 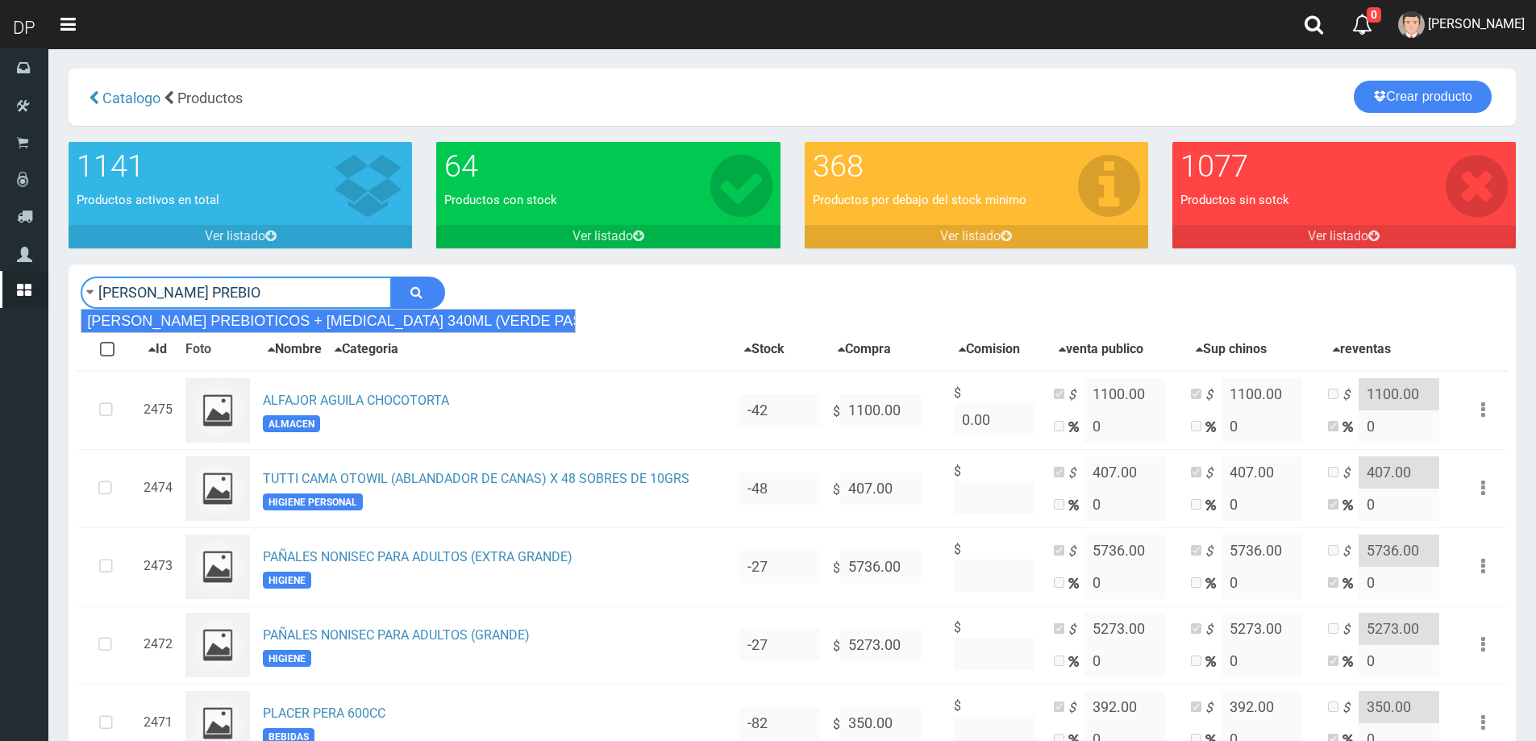 I want to click on a: PLACER PERA 600CC, so click(x=324, y=713).